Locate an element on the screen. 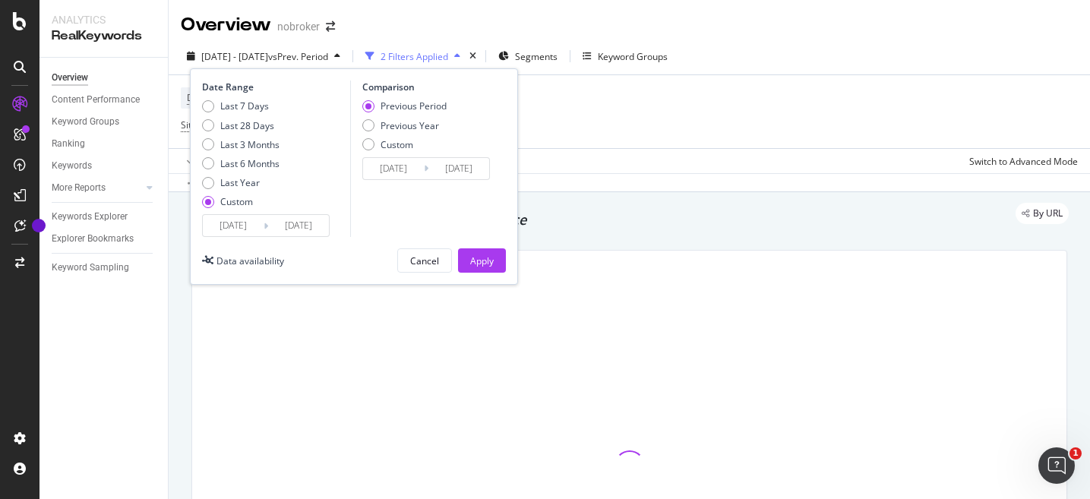  button: Cancel is located at coordinates (425, 261).